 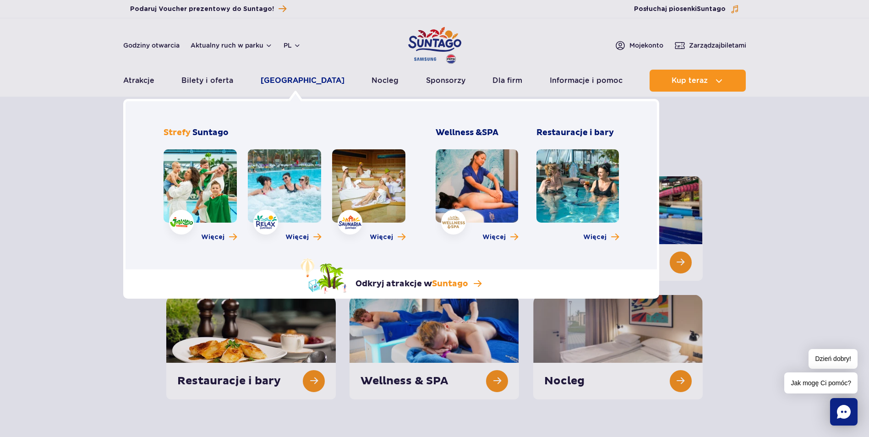 What do you see at coordinates (207, 81) in the screenshot?
I see `a: Bilety i oferta` at bounding box center [207, 81].